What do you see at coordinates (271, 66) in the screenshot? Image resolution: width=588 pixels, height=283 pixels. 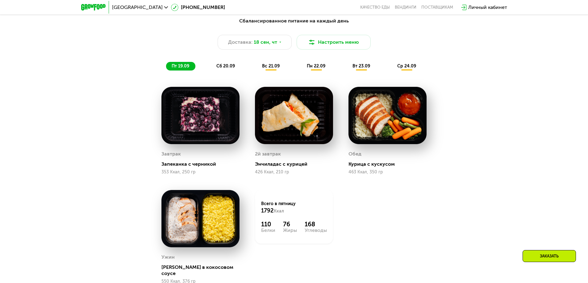 I see `span: вс 21.09` at bounding box center [271, 66].